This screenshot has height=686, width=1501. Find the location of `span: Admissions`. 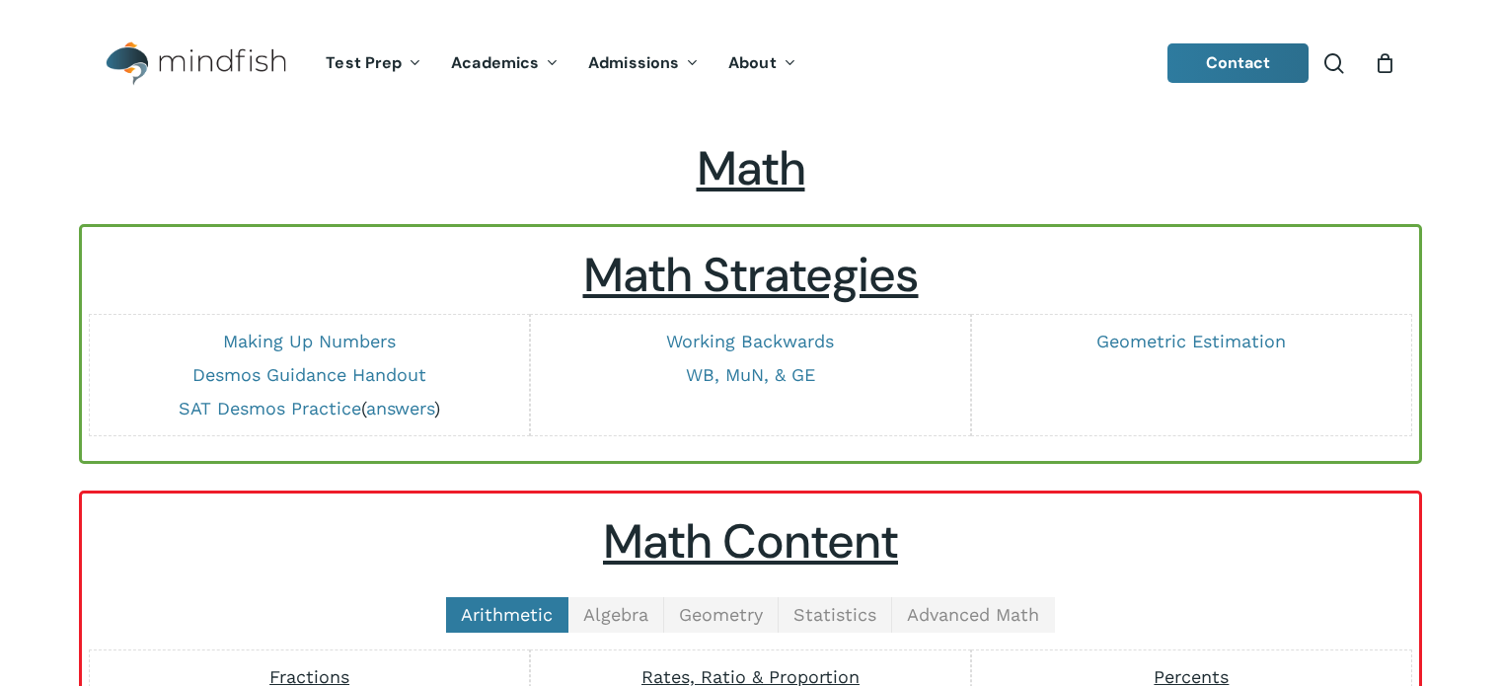

span: Admissions is located at coordinates (634, 62).